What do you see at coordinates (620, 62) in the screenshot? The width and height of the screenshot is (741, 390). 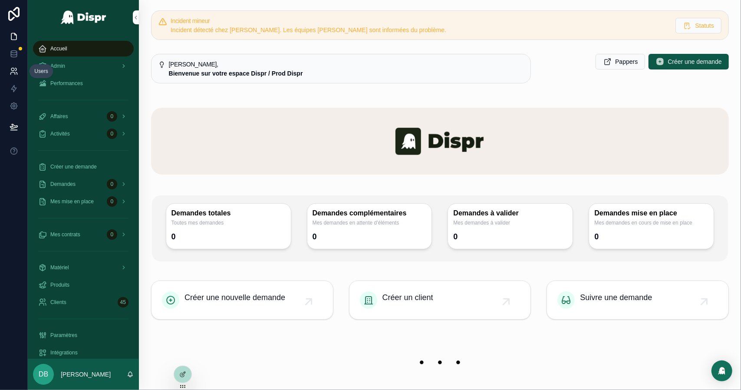 I see `button: Pappers` at bounding box center [620, 62].